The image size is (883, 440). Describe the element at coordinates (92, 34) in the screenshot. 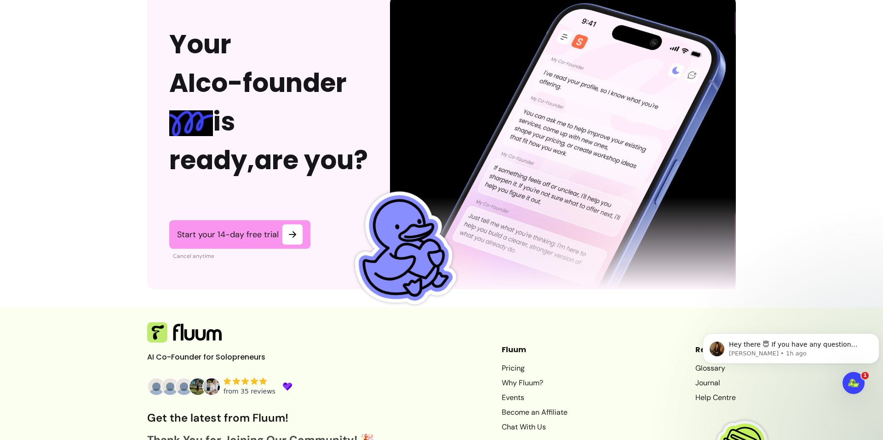

I see `div: message notification from Roberta, 1h ago. Hey there 😇 If you have any question about what you ca...` at that location.